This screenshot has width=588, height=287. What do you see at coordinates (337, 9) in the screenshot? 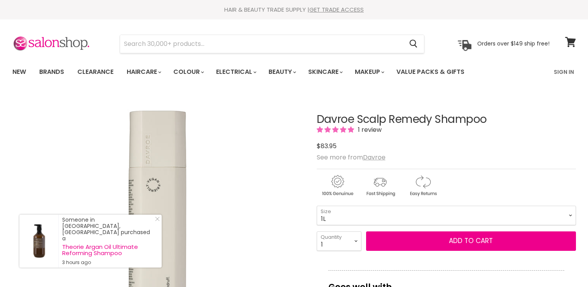
I see `a: GET TRADE ACCESS` at bounding box center [337, 9].